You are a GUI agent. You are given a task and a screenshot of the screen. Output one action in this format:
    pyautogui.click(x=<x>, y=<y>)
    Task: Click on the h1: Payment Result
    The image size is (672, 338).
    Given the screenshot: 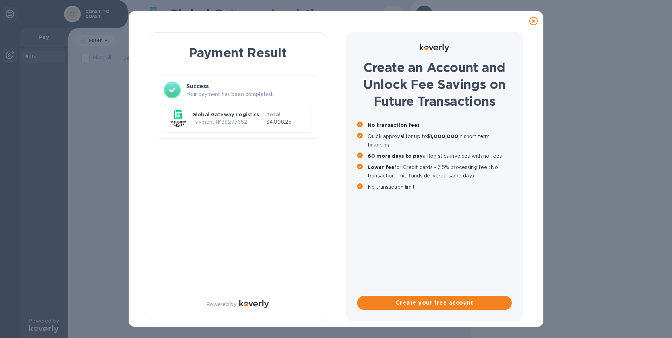 What is the action you would take?
    pyautogui.click(x=238, y=53)
    